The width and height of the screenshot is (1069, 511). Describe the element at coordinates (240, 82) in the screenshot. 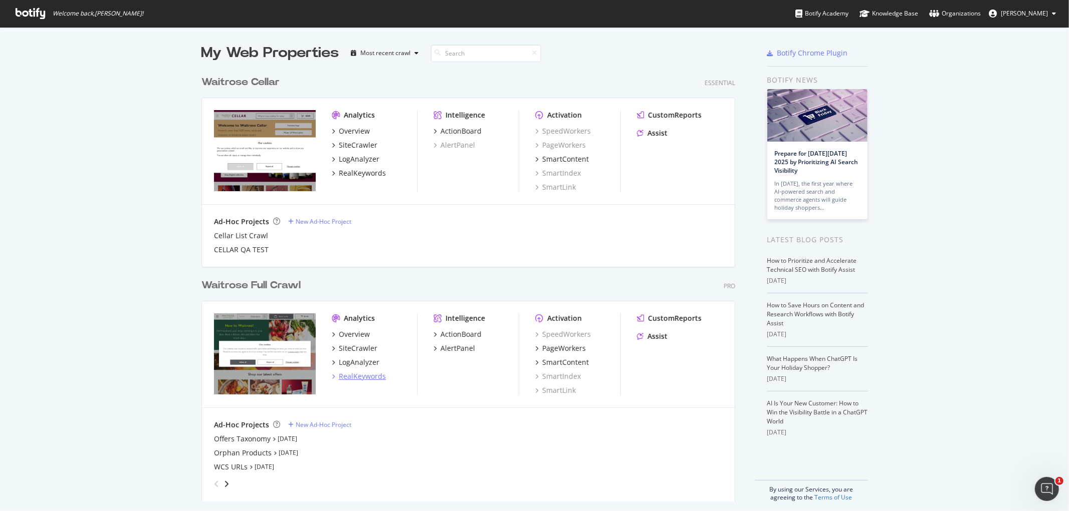

I see `div: Waitrose Cellar` at that location.